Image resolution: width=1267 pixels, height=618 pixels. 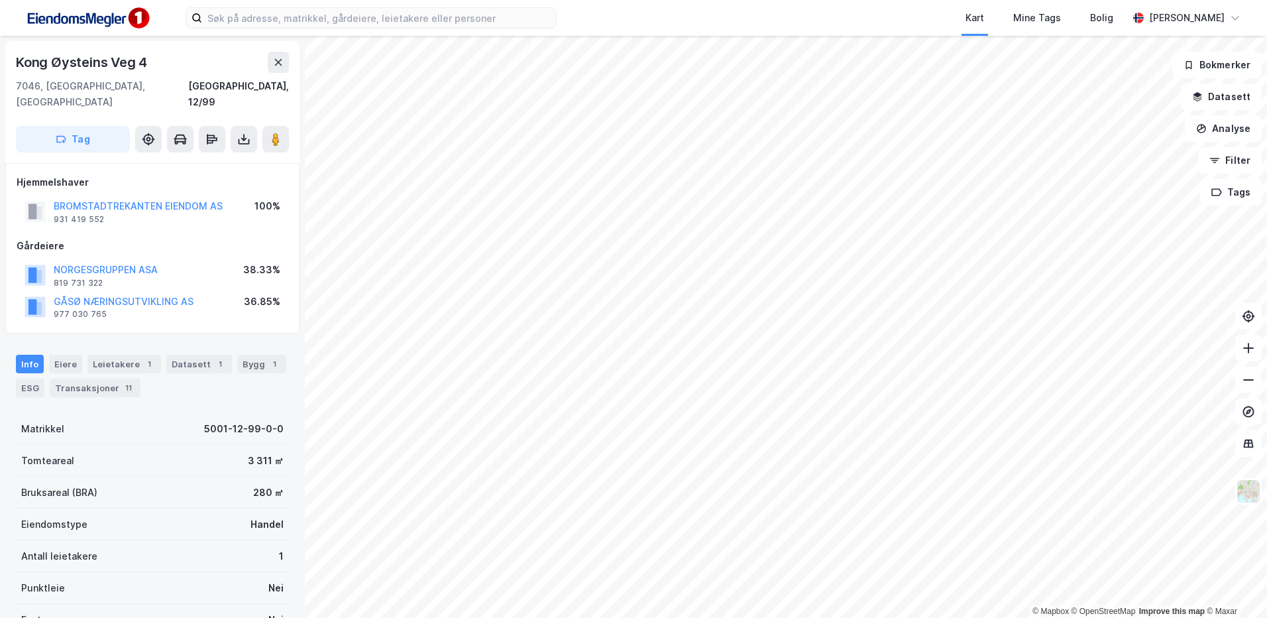 I want to click on div: Hjemmelshaver, so click(x=152, y=182).